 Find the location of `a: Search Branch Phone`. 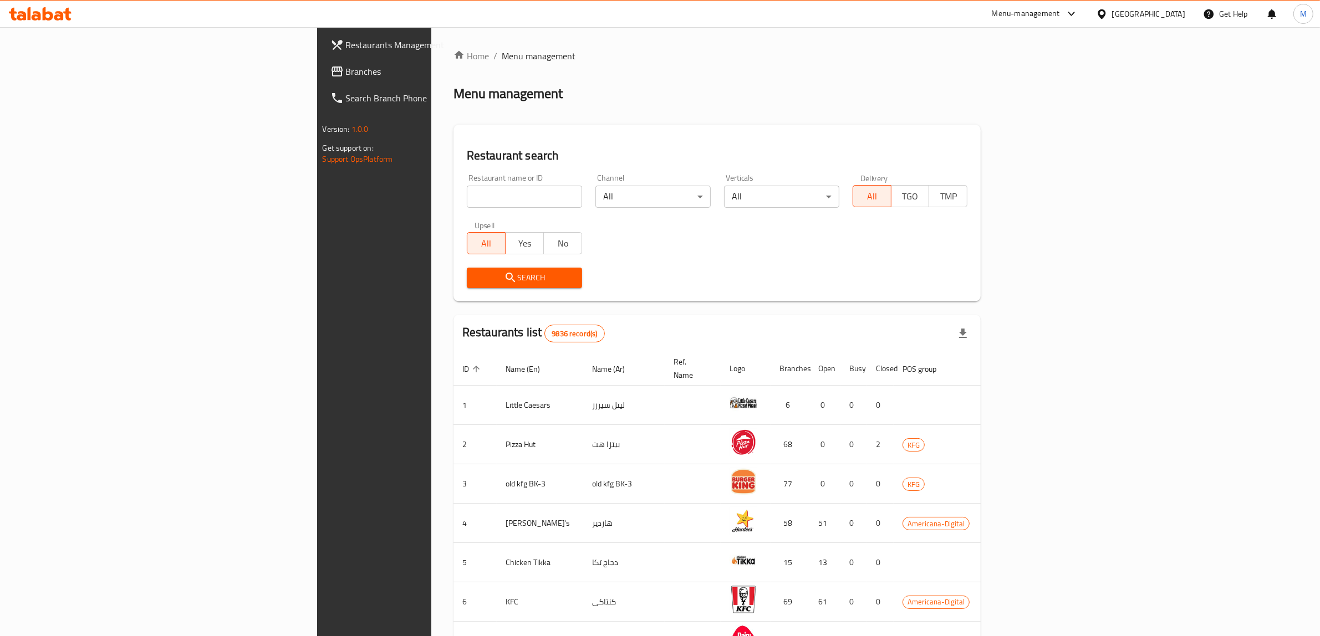

a: Search Branch Phone is located at coordinates (430, 98).